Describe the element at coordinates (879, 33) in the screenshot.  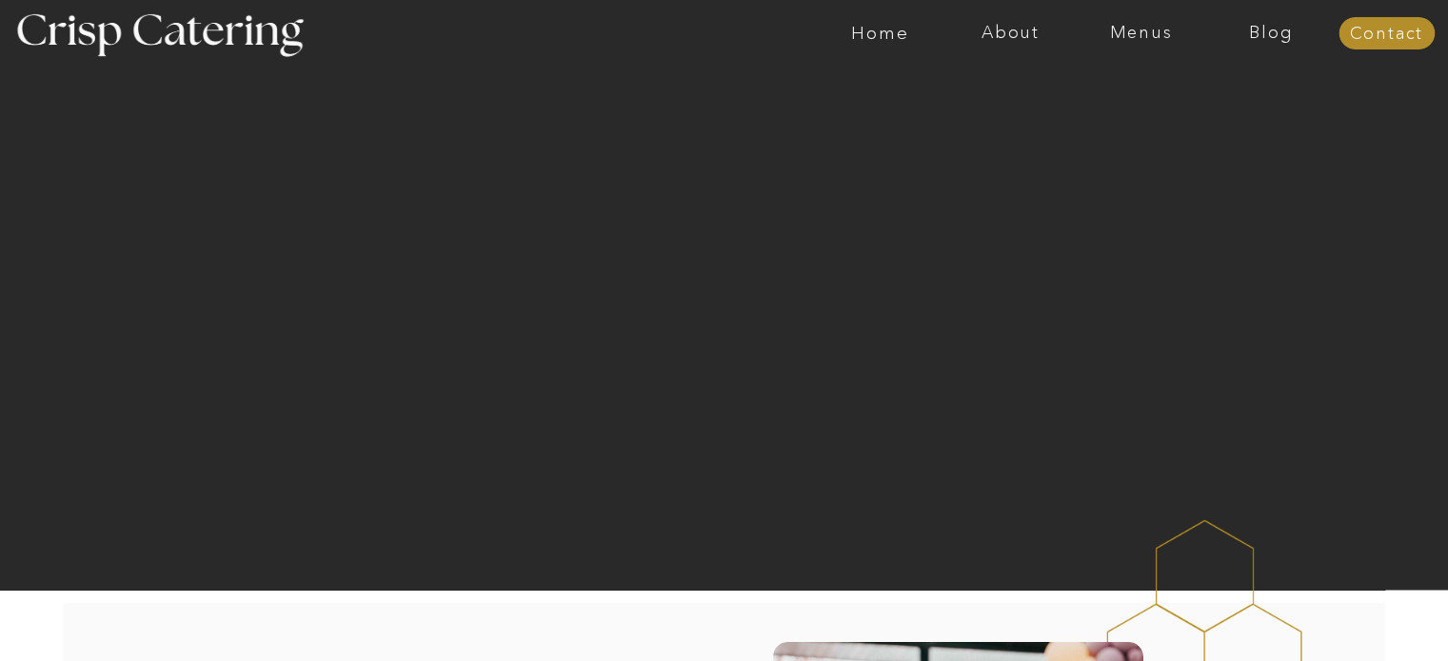
I see `a: Home` at that location.